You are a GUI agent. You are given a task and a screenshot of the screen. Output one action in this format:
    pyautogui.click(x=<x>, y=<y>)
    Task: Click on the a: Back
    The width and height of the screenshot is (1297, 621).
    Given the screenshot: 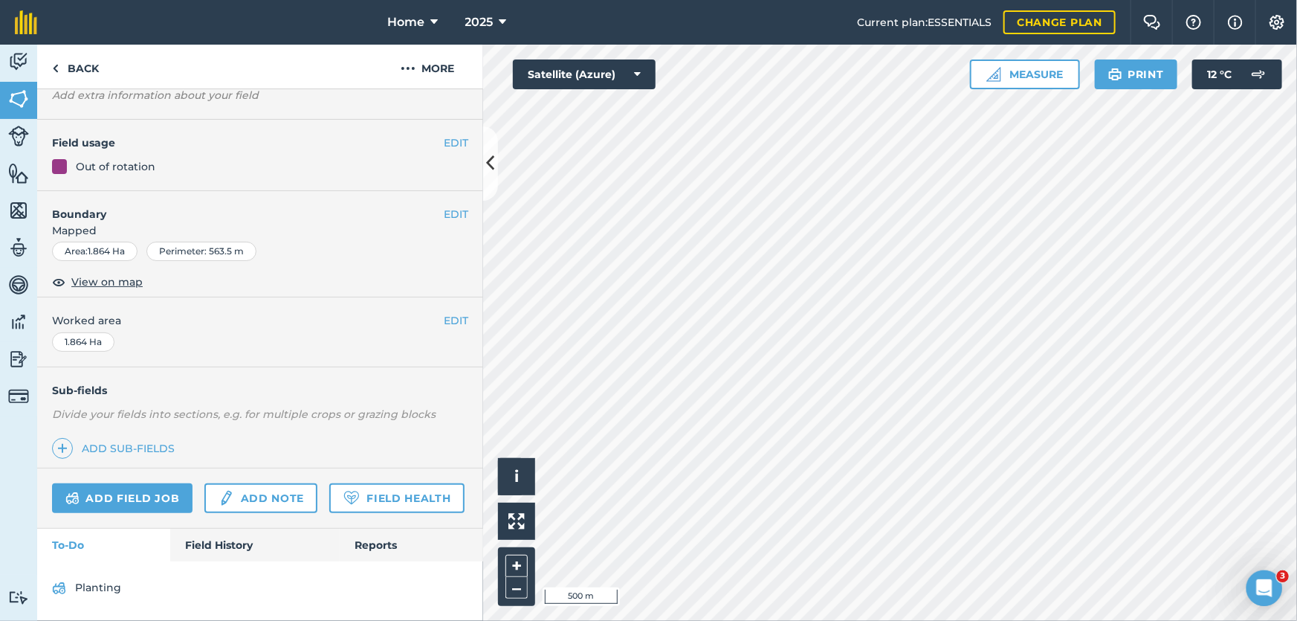 What is the action you would take?
    pyautogui.click(x=75, y=66)
    